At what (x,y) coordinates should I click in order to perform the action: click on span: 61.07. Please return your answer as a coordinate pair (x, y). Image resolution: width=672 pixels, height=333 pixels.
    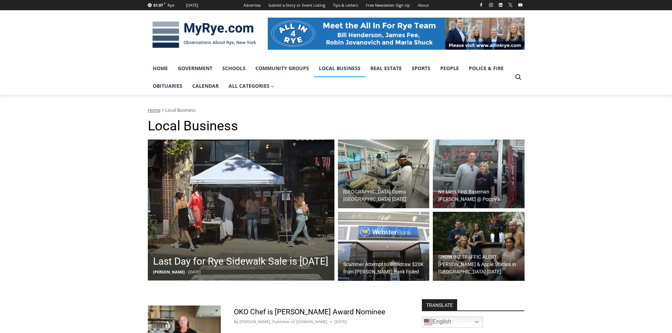
    Looking at the image, I should click on (158, 5).